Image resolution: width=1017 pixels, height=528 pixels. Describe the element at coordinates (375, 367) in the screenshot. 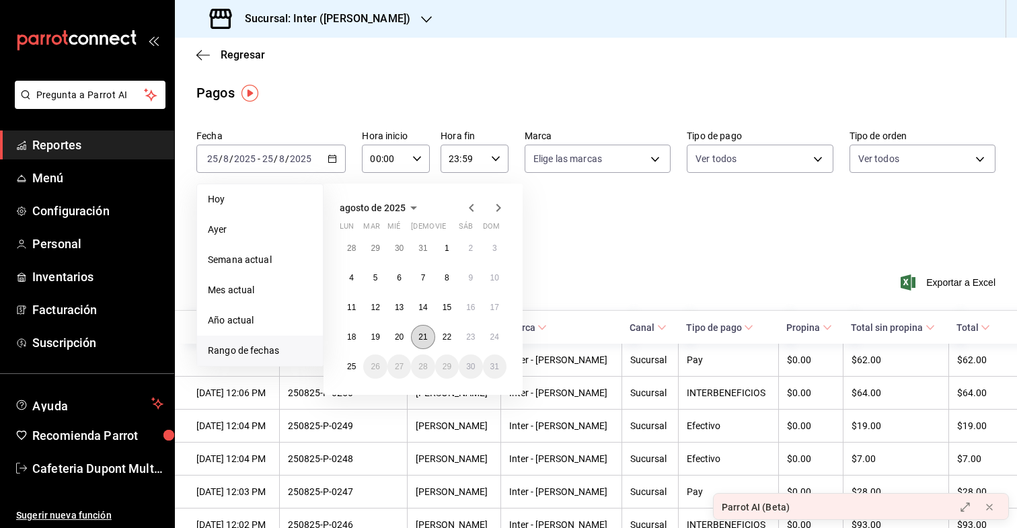

I see `abbr: 26 de agosto de 2025` at that location.